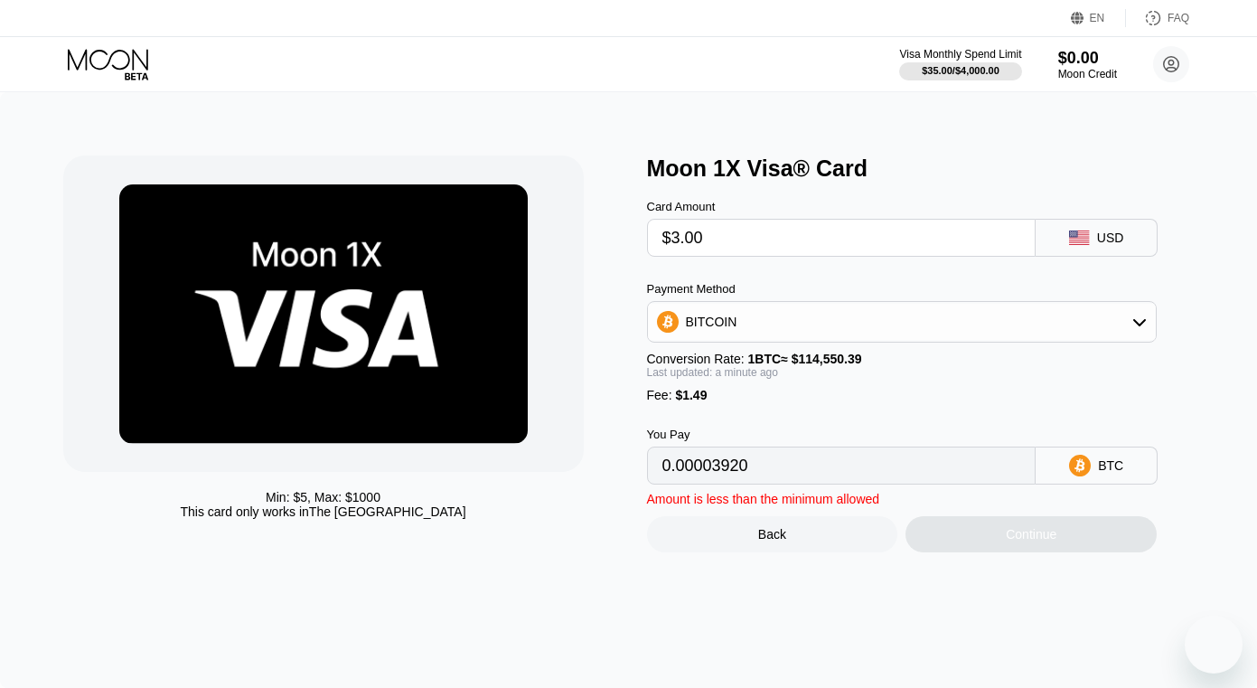 The height and width of the screenshot is (688, 1257). I want to click on div: Min: $ 5 , Max: $ 1000, so click(323, 497).